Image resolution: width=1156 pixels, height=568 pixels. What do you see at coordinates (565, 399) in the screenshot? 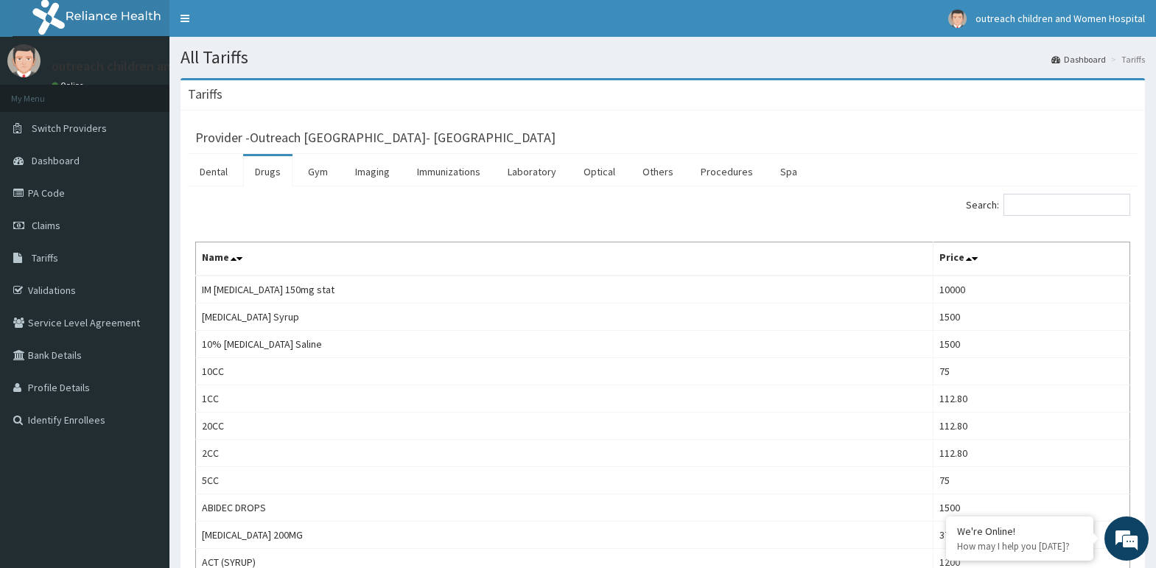
I see `td: 1CC` at bounding box center [565, 399].